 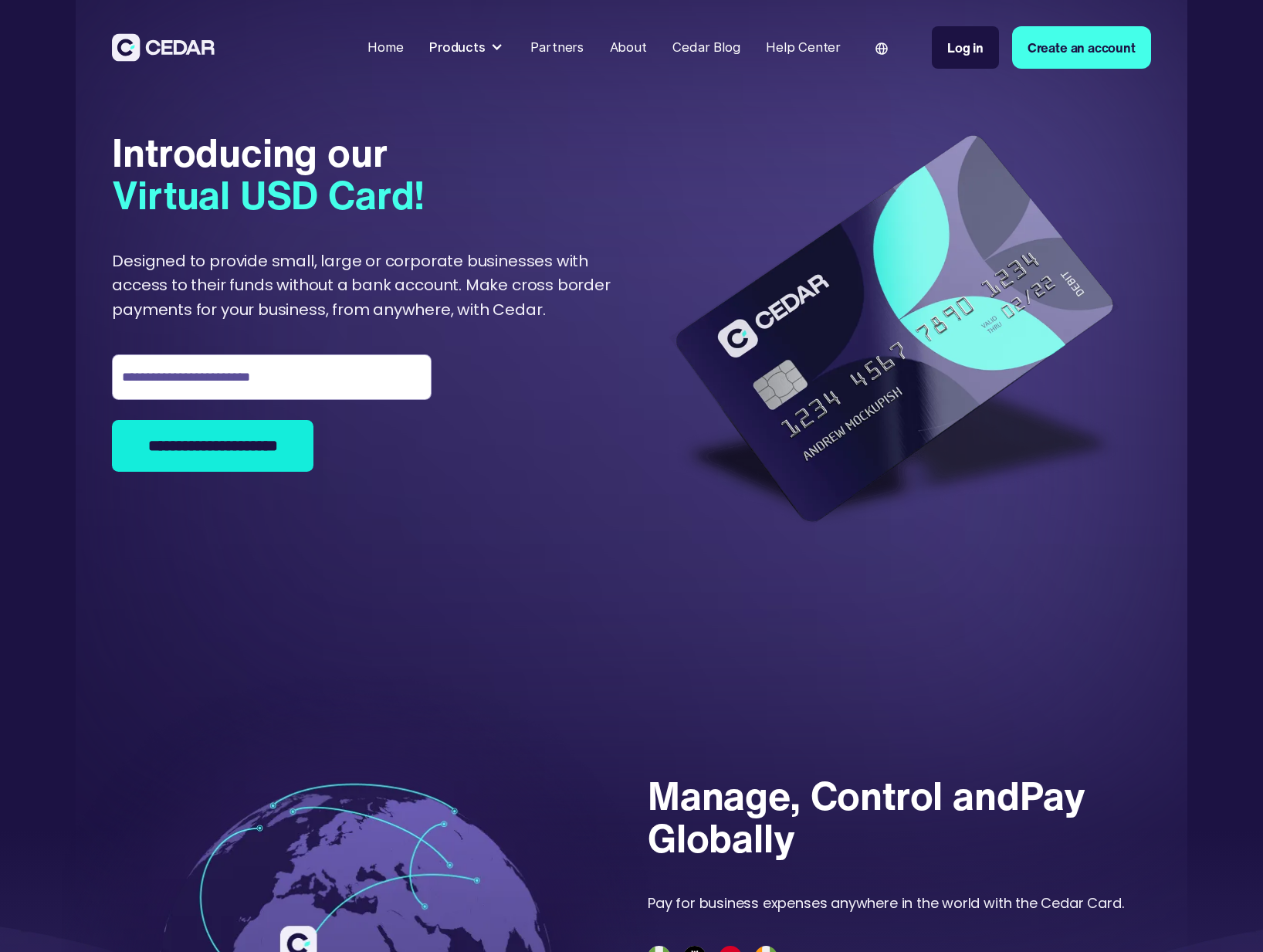 I want to click on div: Log in, so click(x=965, y=47).